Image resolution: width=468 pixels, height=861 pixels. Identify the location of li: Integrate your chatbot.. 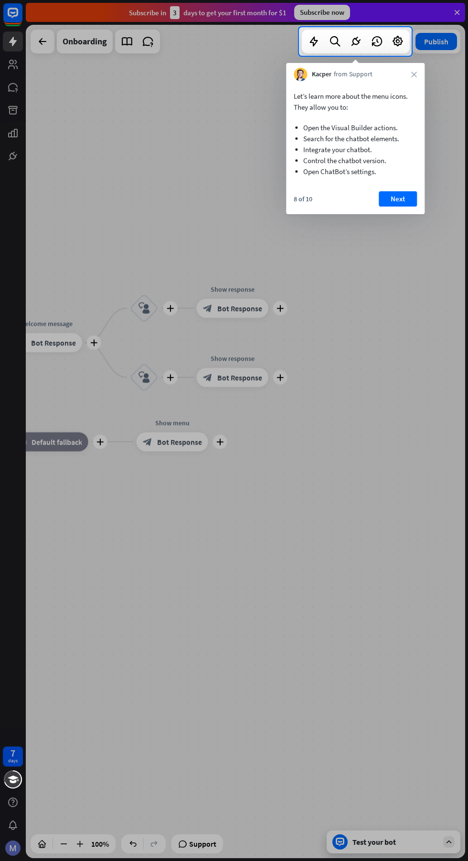
(355, 149).